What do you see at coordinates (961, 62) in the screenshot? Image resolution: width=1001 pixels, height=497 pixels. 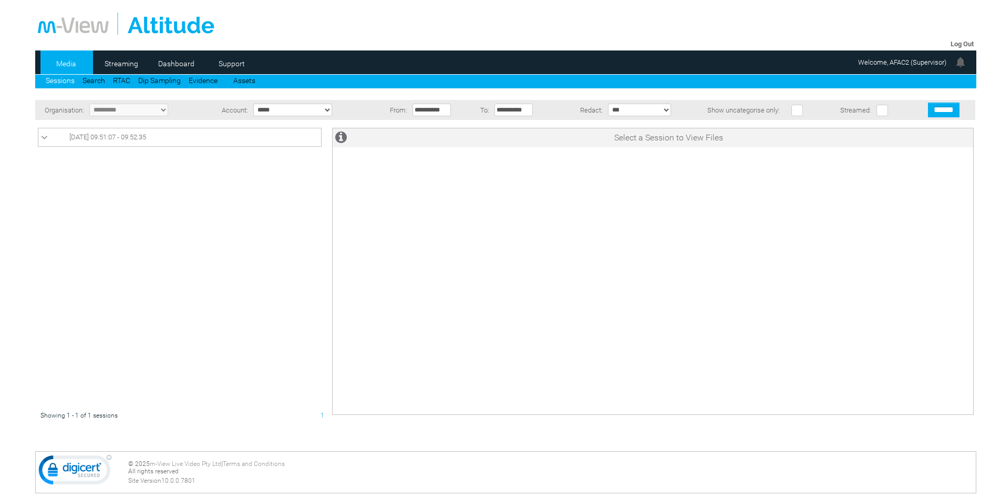 I see `img: bell24.png` at bounding box center [961, 62].